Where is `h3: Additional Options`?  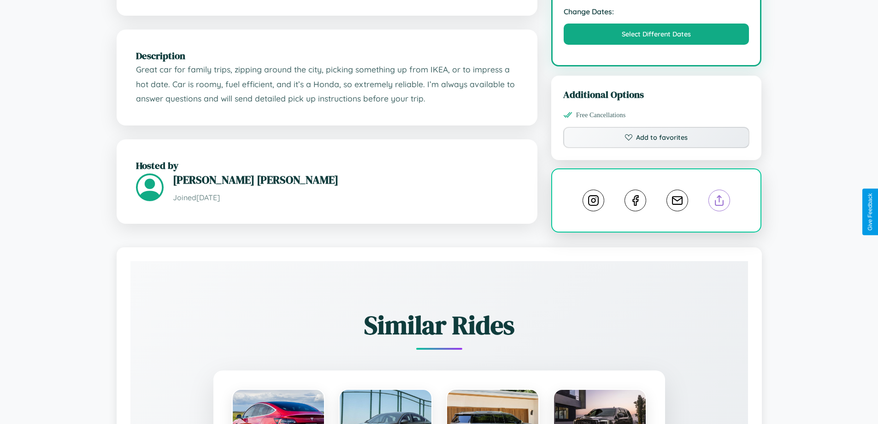 h3: Additional Options is located at coordinates (657, 94).